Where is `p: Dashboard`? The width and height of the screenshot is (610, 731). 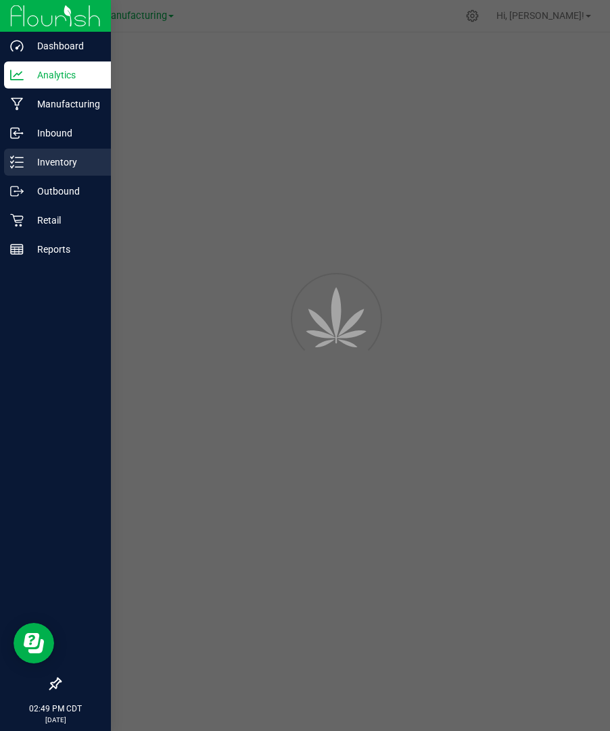
p: Dashboard is located at coordinates (64, 46).